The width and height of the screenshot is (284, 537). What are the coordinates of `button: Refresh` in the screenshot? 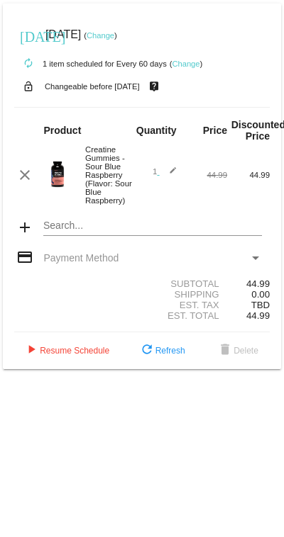 It's located at (162, 351).